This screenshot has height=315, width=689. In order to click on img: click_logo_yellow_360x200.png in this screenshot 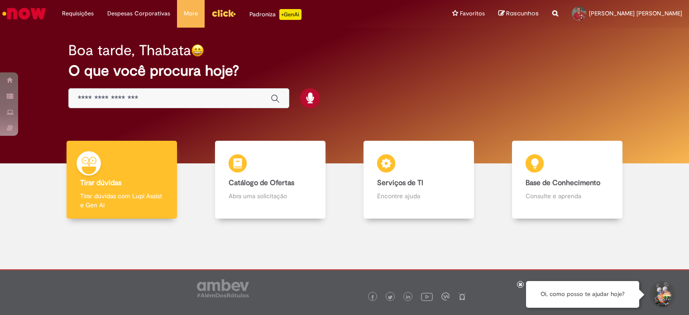, I will do `click(224, 13)`.